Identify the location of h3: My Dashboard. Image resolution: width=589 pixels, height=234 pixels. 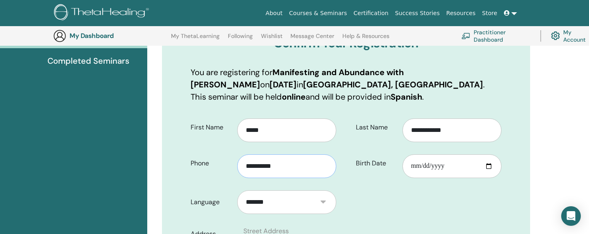
(110, 36).